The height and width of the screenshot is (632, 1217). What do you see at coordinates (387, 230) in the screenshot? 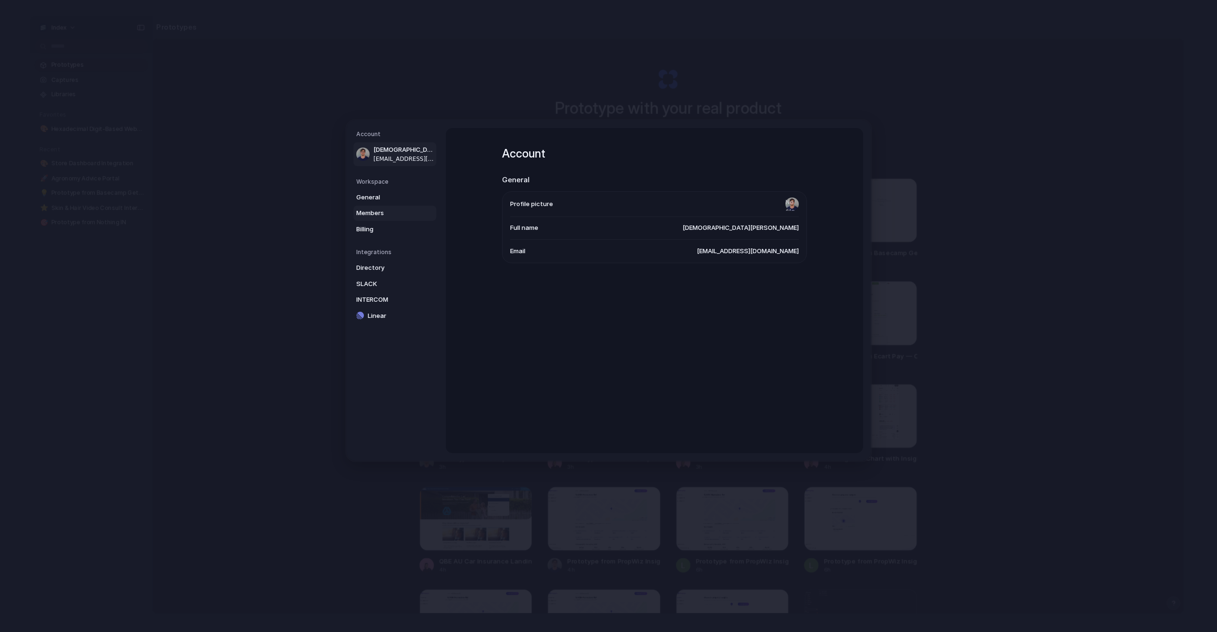
I see `span: Billing` at bounding box center [387, 230].